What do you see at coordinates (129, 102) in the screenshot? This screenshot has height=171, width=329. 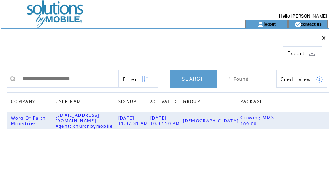 I see `span: SIGNUP` at bounding box center [129, 102].